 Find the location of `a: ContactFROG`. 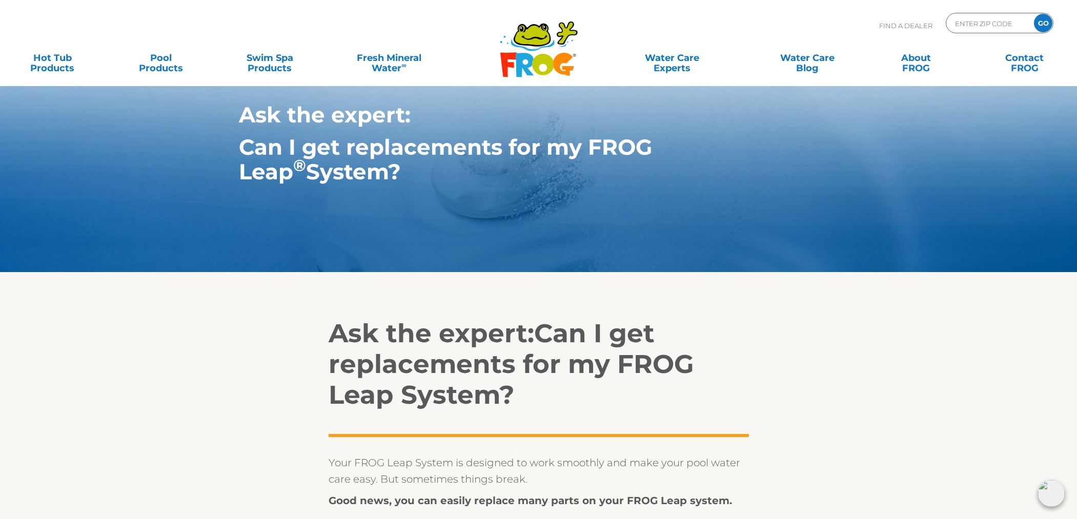

a: ContactFROG is located at coordinates (1024, 58).